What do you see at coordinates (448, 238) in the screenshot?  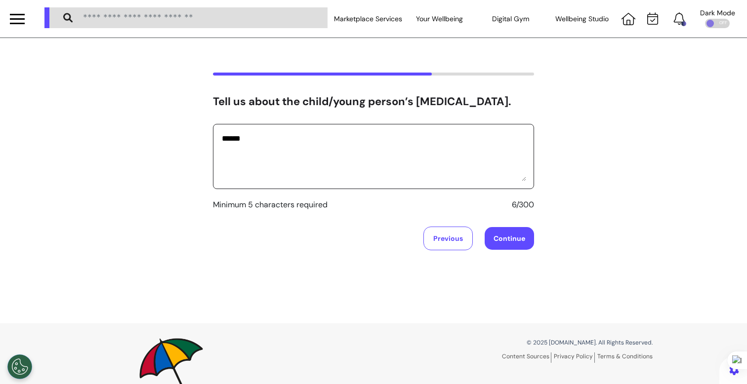 I see `button: Previous` at bounding box center [448, 238].